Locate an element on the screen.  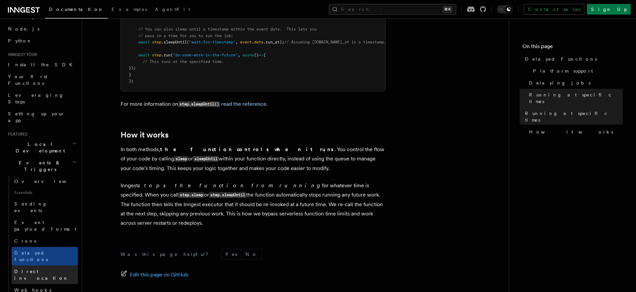
h4: On this page is located at coordinates (573, 48).